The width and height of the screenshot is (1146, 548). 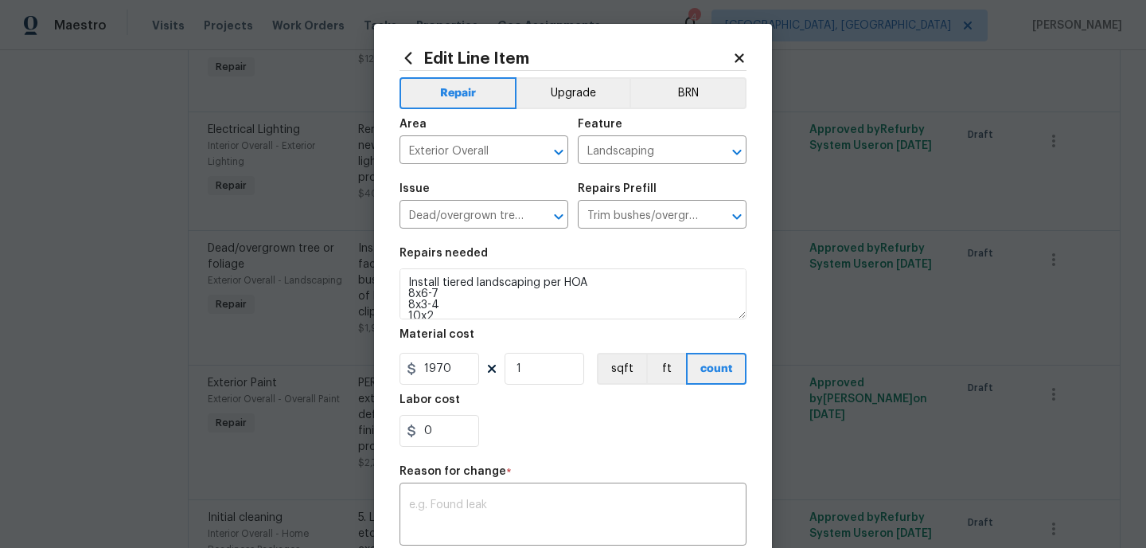 What do you see at coordinates (717, 369) in the screenshot?
I see `button: count` at bounding box center [717, 369].